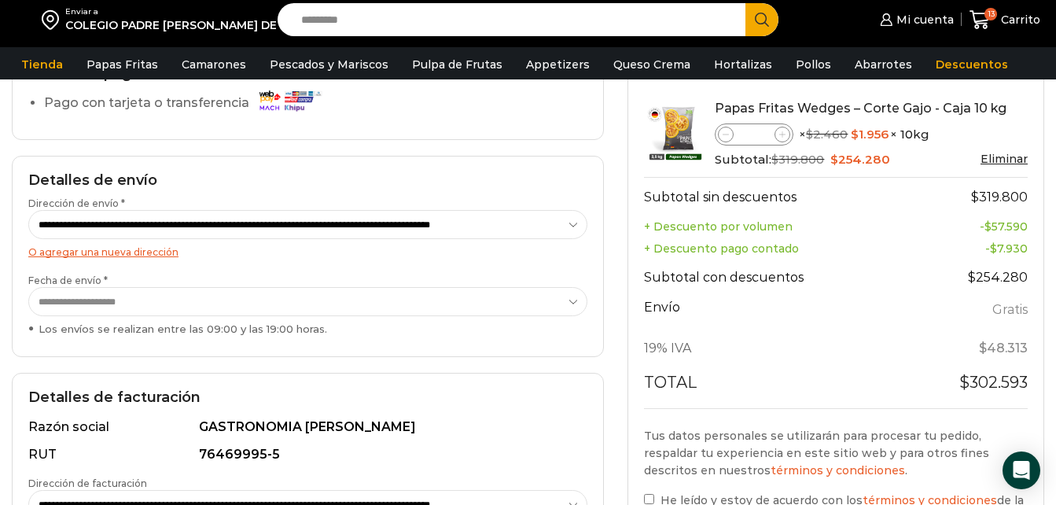 The height and width of the screenshot is (505, 1056). Describe the element at coordinates (914, 20) in the screenshot. I see `a: Mi cuenta` at that location.